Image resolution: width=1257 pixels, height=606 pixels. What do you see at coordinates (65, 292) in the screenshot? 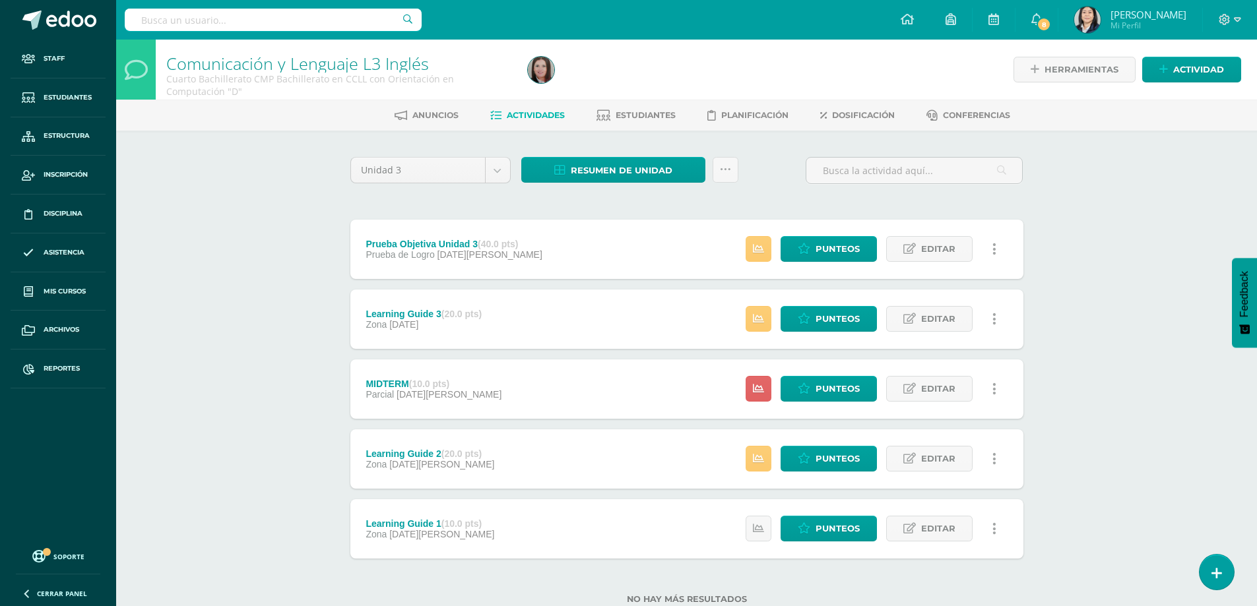
I see `span: Mis cursos` at bounding box center [65, 292].